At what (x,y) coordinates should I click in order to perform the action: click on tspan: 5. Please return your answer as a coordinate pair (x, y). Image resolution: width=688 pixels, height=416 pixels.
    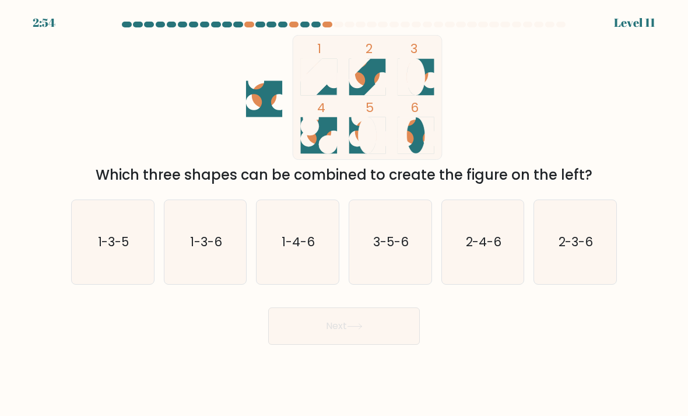
    Looking at the image, I should click on (370, 107).